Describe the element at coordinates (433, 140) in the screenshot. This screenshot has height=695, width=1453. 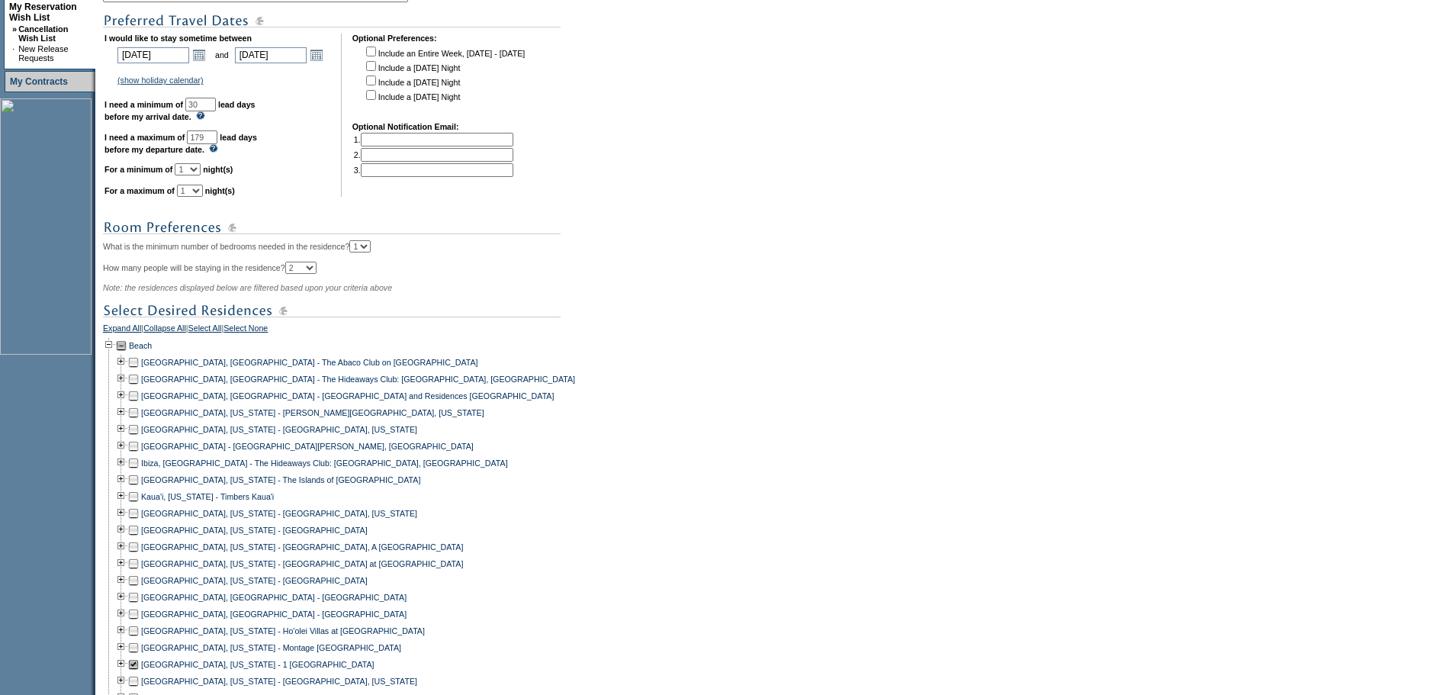
I see `td: 1.` at that location.